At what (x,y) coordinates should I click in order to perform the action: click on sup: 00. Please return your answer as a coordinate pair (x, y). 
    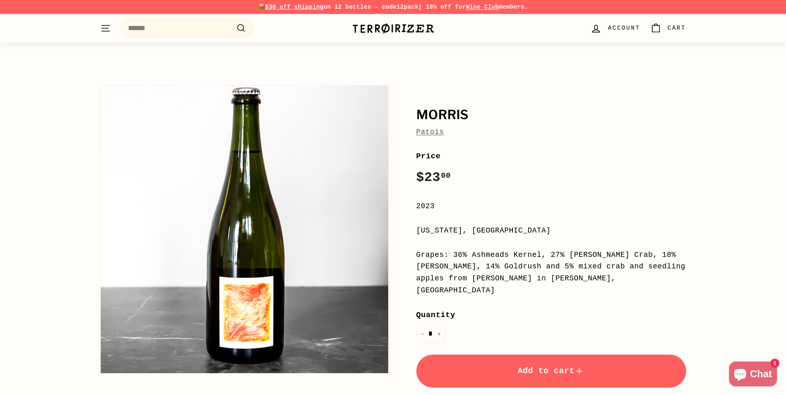
    Looking at the image, I should click on (446, 176).